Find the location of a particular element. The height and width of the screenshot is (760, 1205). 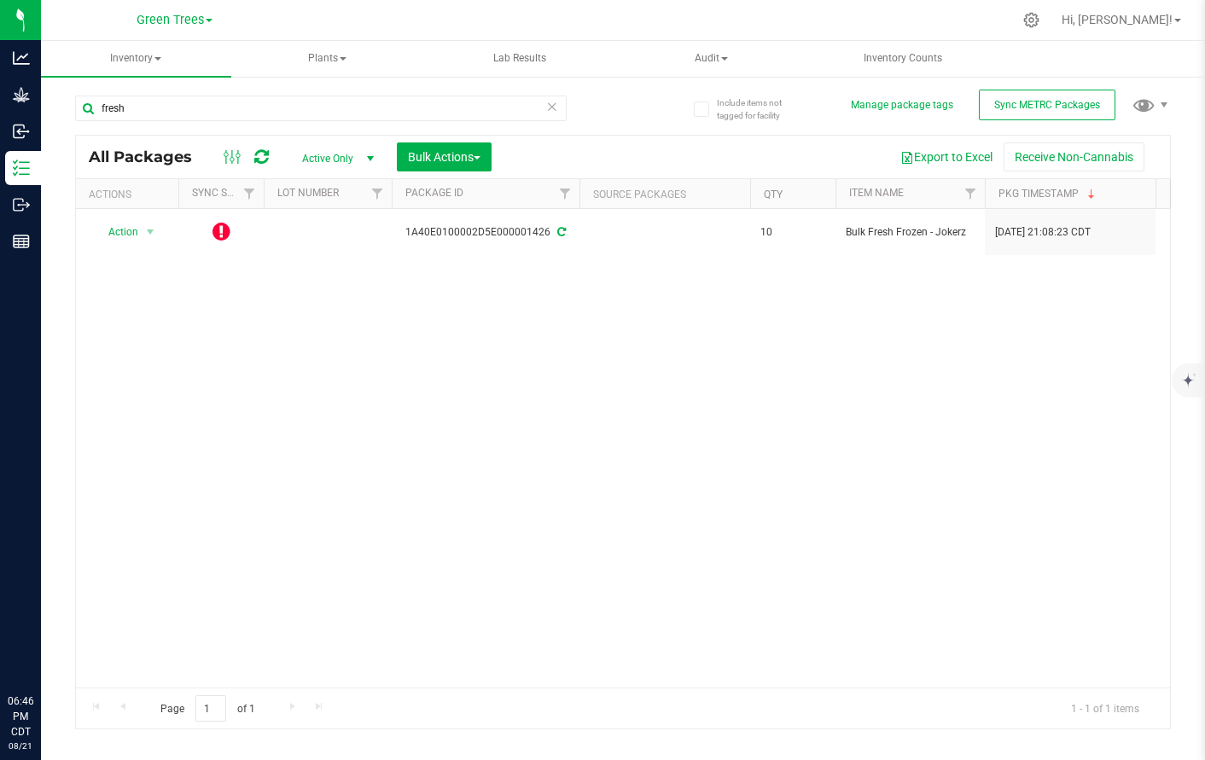

a: Package ID is located at coordinates (434, 193).